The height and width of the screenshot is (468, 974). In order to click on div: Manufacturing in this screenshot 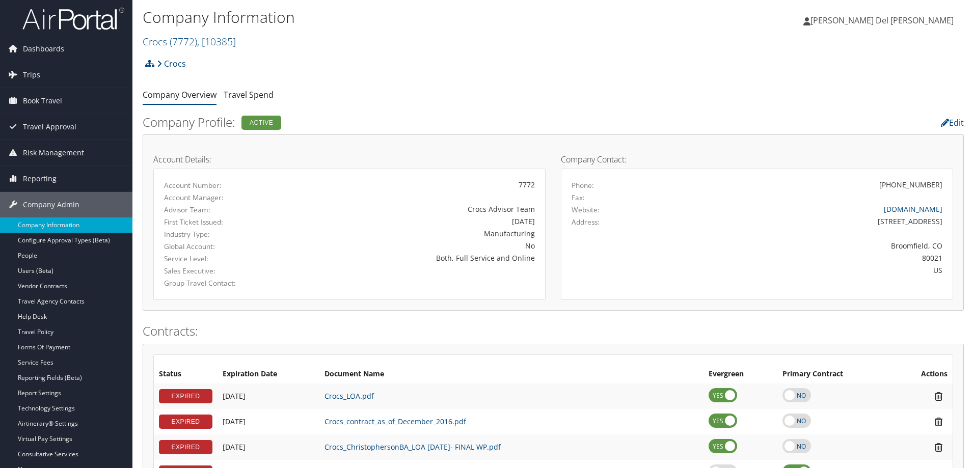, I will do `click(414, 233)`.